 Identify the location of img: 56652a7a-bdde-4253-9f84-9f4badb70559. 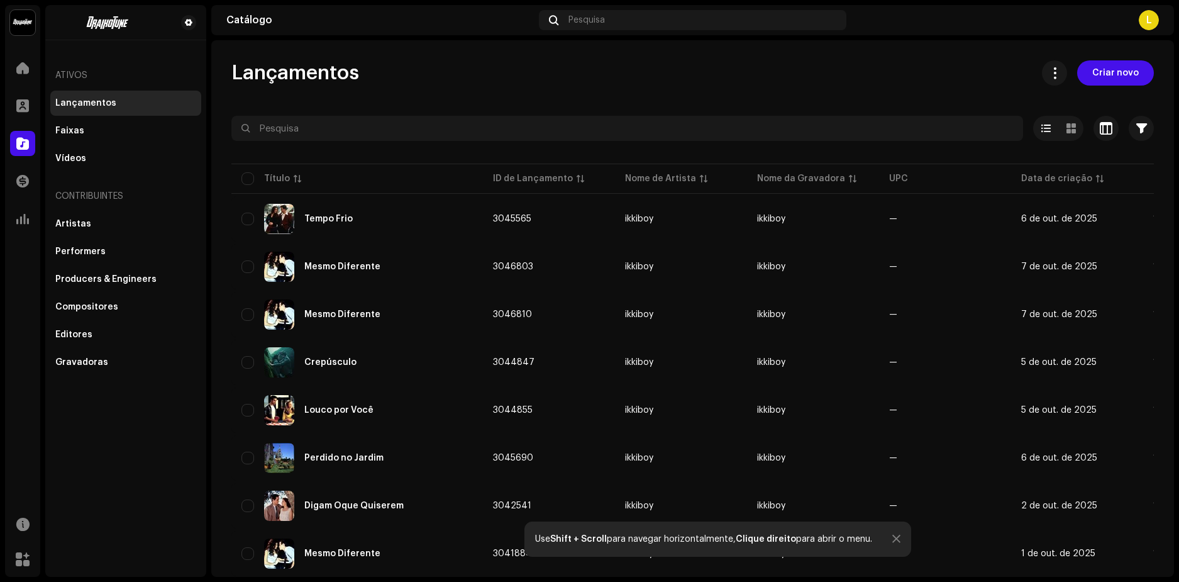
(279, 267).